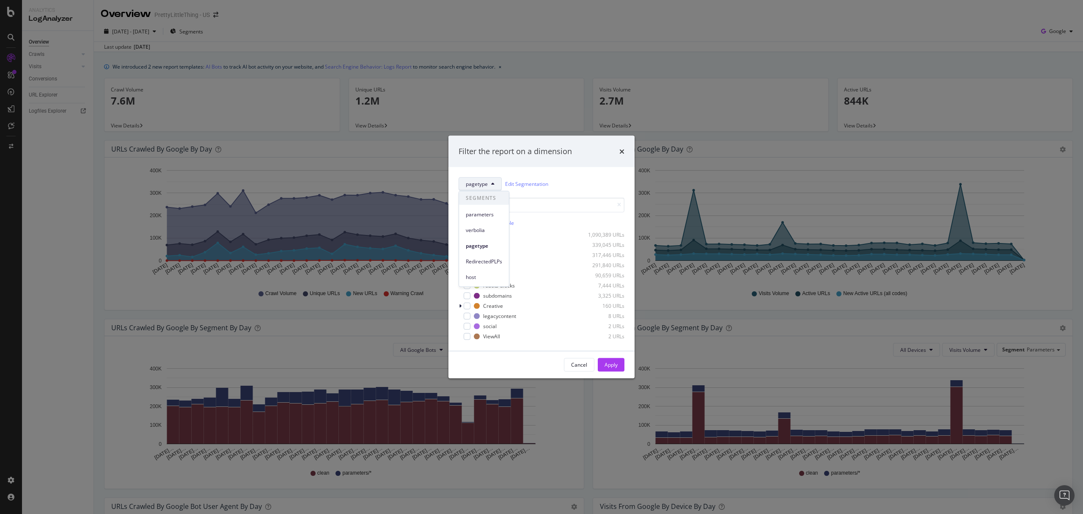 Image resolution: width=1083 pixels, height=514 pixels. Describe the element at coordinates (1064, 495) in the screenshot. I see `div: Open Intercom Messenger` at that location.